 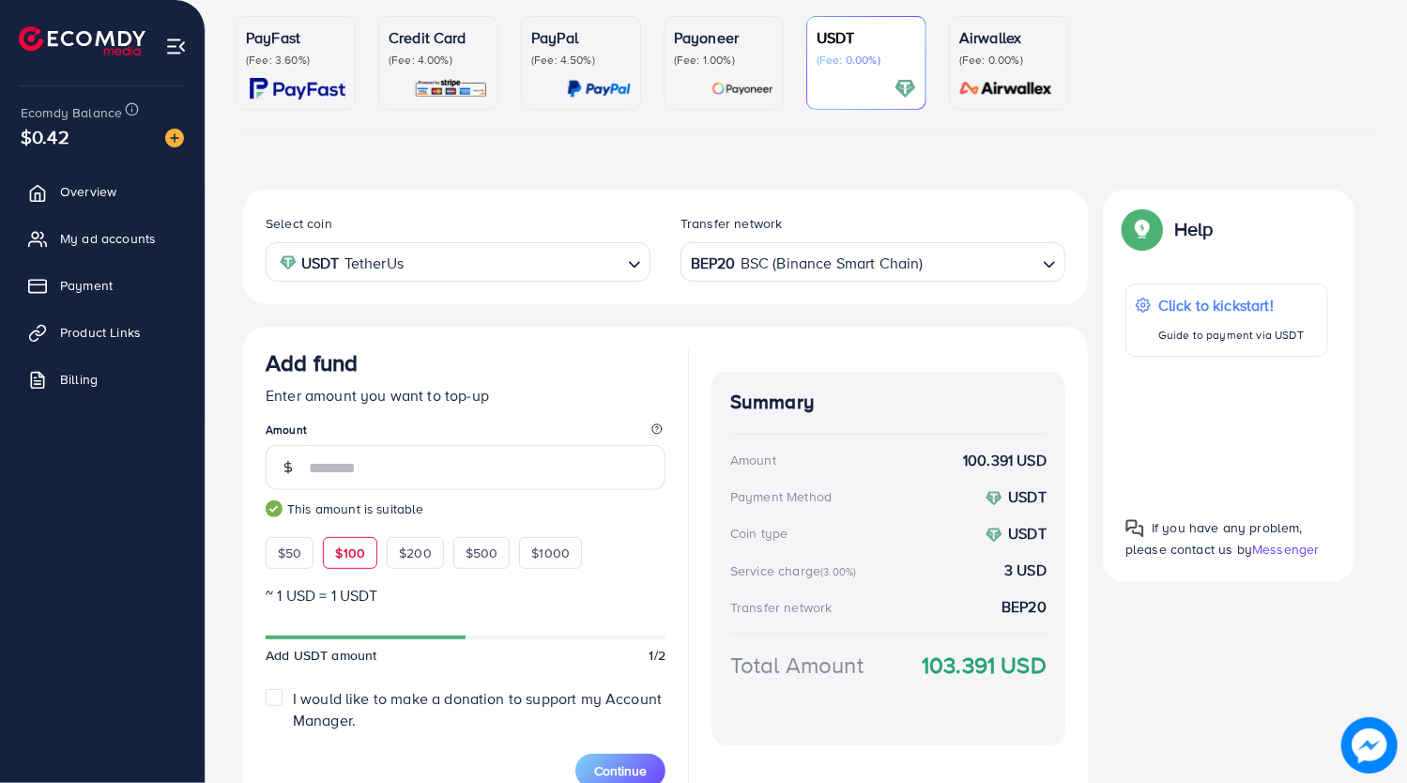 I want to click on div: Total Amount, so click(x=797, y=664).